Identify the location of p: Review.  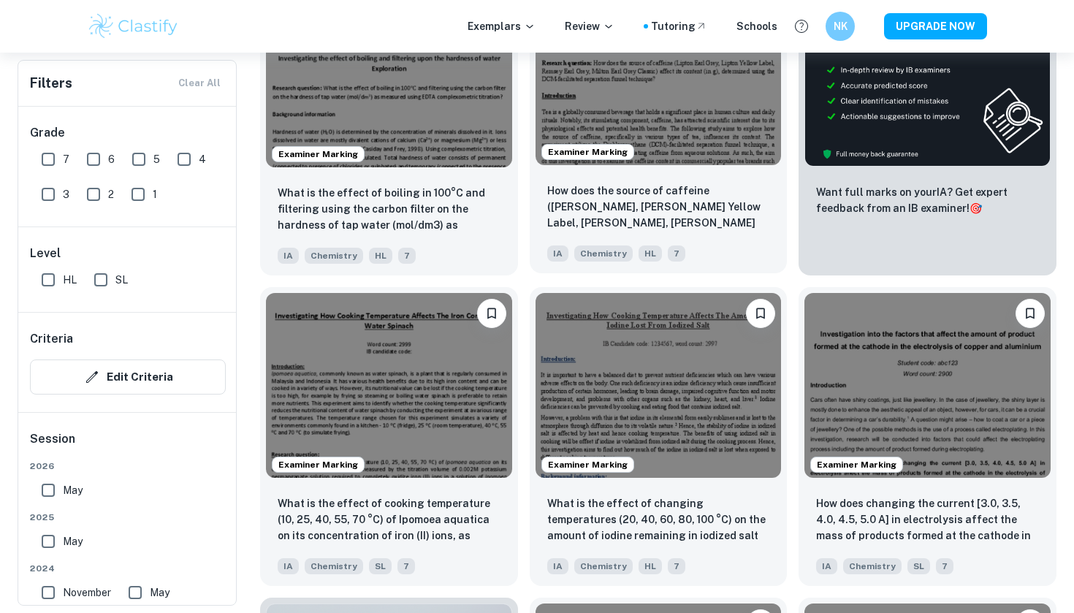
(590, 26).